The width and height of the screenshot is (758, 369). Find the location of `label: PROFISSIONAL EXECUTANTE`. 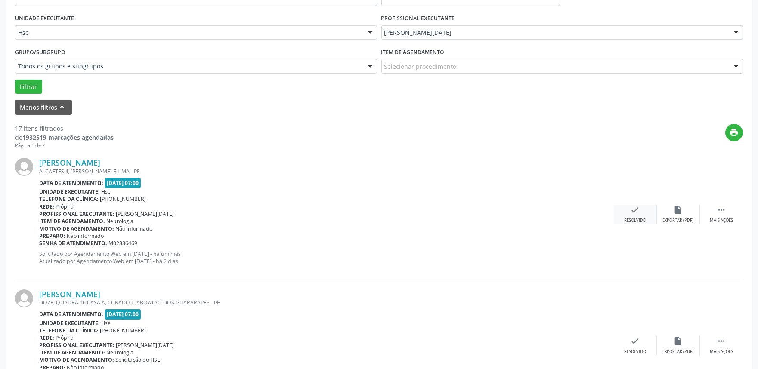

label: PROFISSIONAL EXECUTANTE is located at coordinates (418, 18).